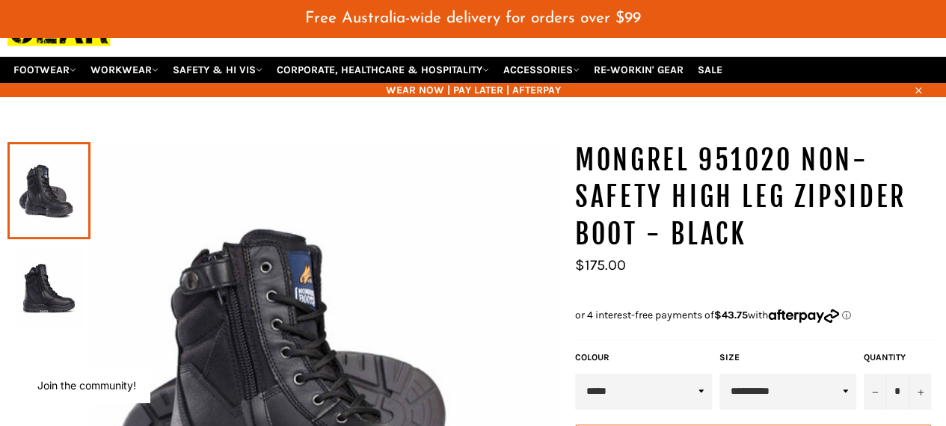 The image size is (946, 426). I want to click on span: $175.00, so click(600, 265).